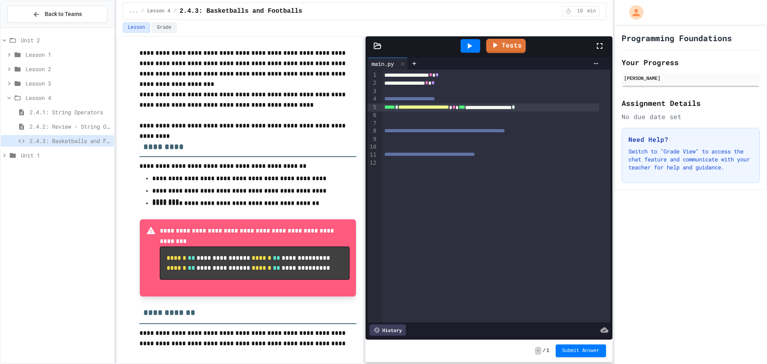 The width and height of the screenshot is (767, 364). What do you see at coordinates (66, 155) in the screenshot?
I see `span: Unit 1` at bounding box center [66, 155].